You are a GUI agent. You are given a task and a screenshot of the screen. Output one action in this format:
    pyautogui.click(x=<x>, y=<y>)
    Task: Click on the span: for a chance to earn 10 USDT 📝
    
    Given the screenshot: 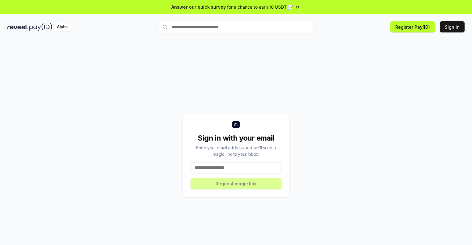 What is the action you would take?
    pyautogui.click(x=260, y=7)
    